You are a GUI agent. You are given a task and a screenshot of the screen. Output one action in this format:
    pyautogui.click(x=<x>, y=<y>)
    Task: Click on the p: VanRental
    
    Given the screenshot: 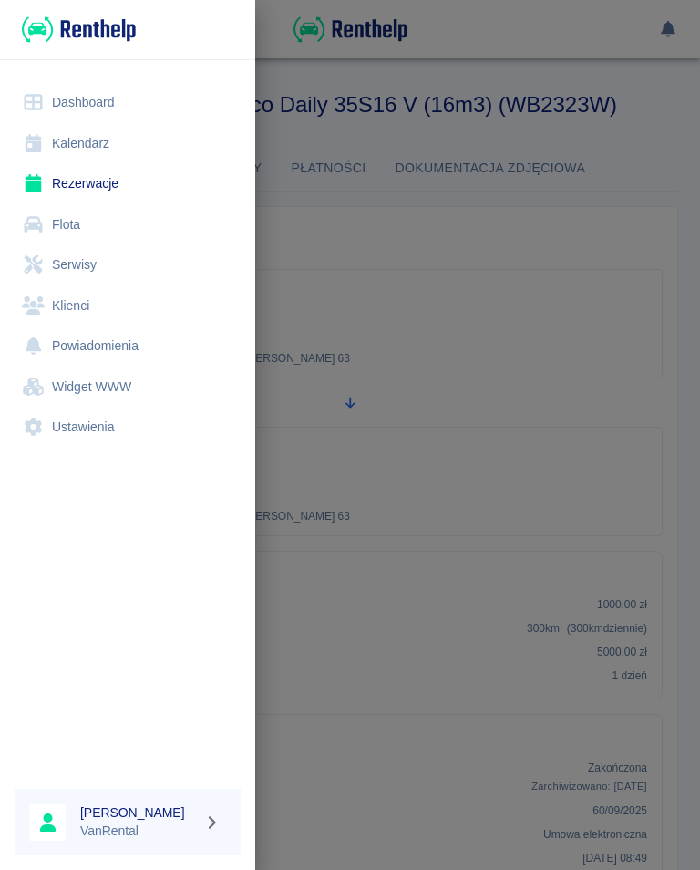 What is the action you would take?
    pyautogui.click(x=139, y=831)
    